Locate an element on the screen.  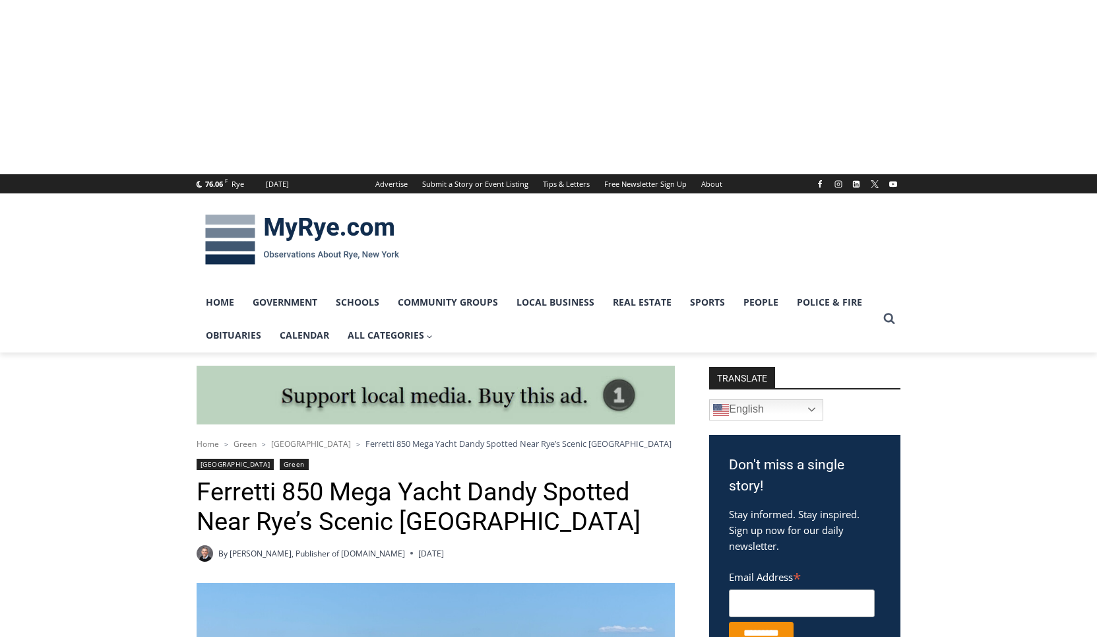
img: en is located at coordinates (721, 410).